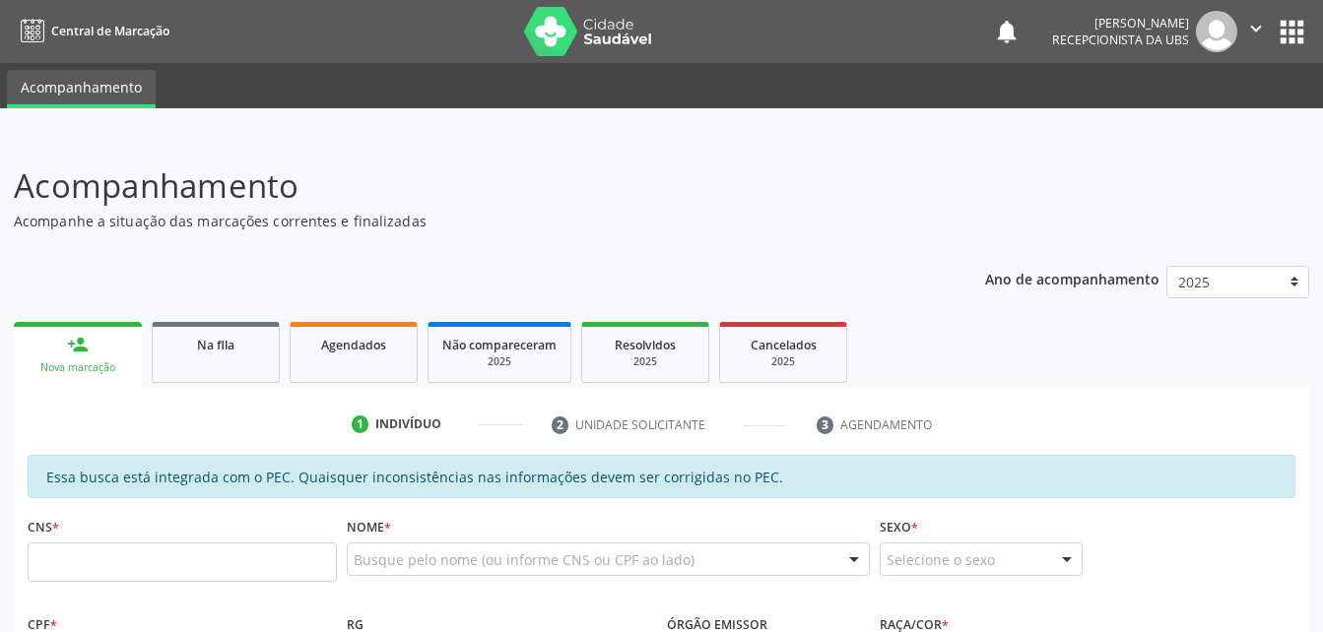 The height and width of the screenshot is (632, 1323). What do you see at coordinates (81, 89) in the screenshot?
I see `a: Acompanhamento` at bounding box center [81, 89].